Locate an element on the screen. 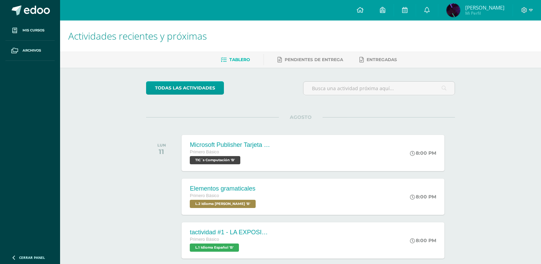  a: Tablero is located at coordinates (235, 60).